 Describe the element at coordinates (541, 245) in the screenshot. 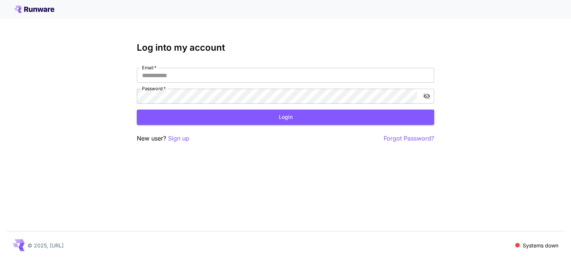

I see `p: Systems down` at that location.